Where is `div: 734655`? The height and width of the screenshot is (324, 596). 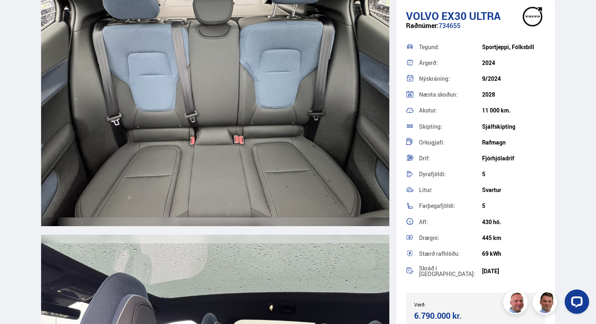
div: 734655 is located at coordinates (475, 30).